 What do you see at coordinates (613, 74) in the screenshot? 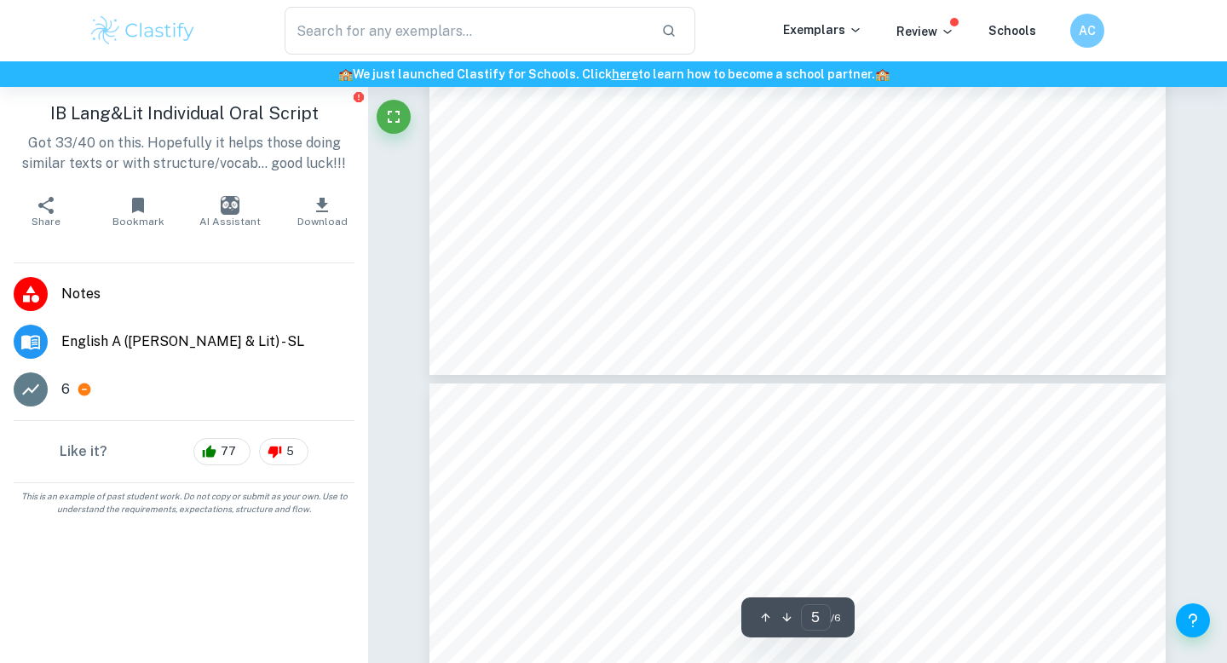
I see `h6: We just launched Clastify for Schools. Click to learn how to become a school partner.` at bounding box center [613, 74].